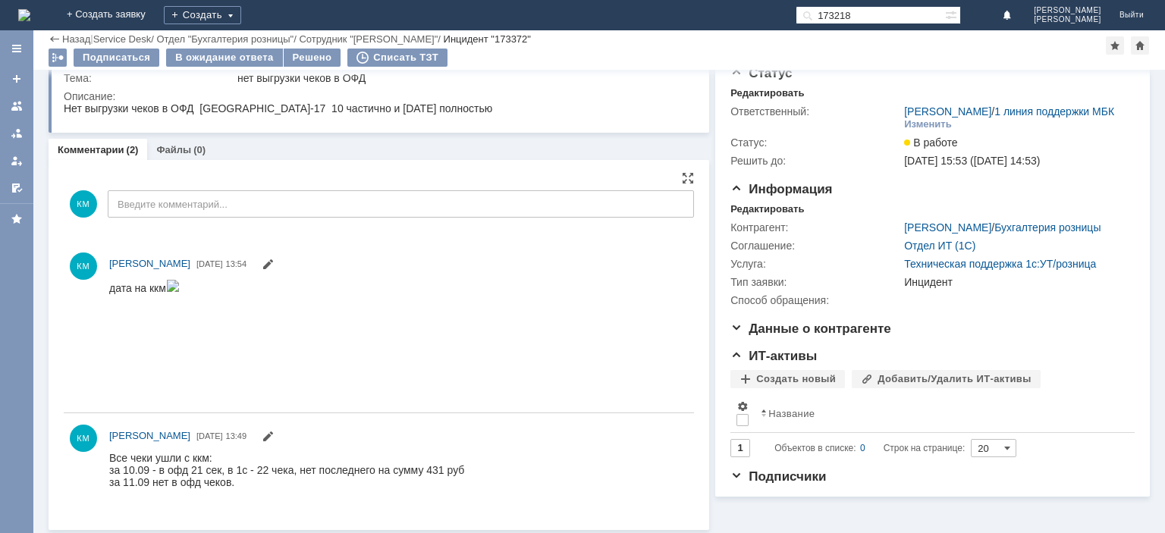  What do you see at coordinates (203, 15) in the screenshot?
I see `div: Создать` at bounding box center [203, 15].